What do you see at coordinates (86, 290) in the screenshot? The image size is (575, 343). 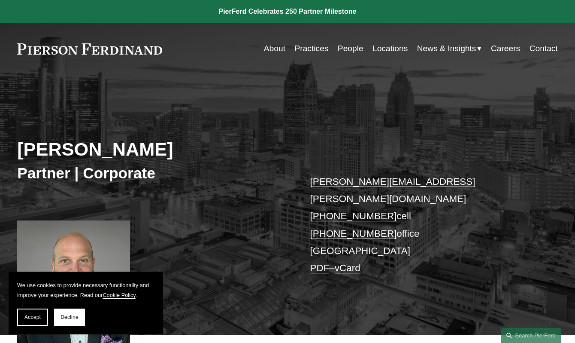 I see `p: We use cookies to provide necessary functionality and improve your experience. Read our .` at bounding box center [86, 290].